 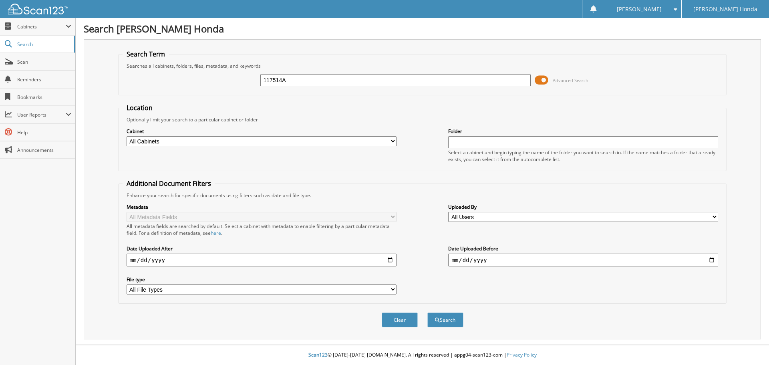 I want to click on div: Select a cabinet and begin typing the name of the folder you want to search in. If the name match..., so click(x=583, y=156).